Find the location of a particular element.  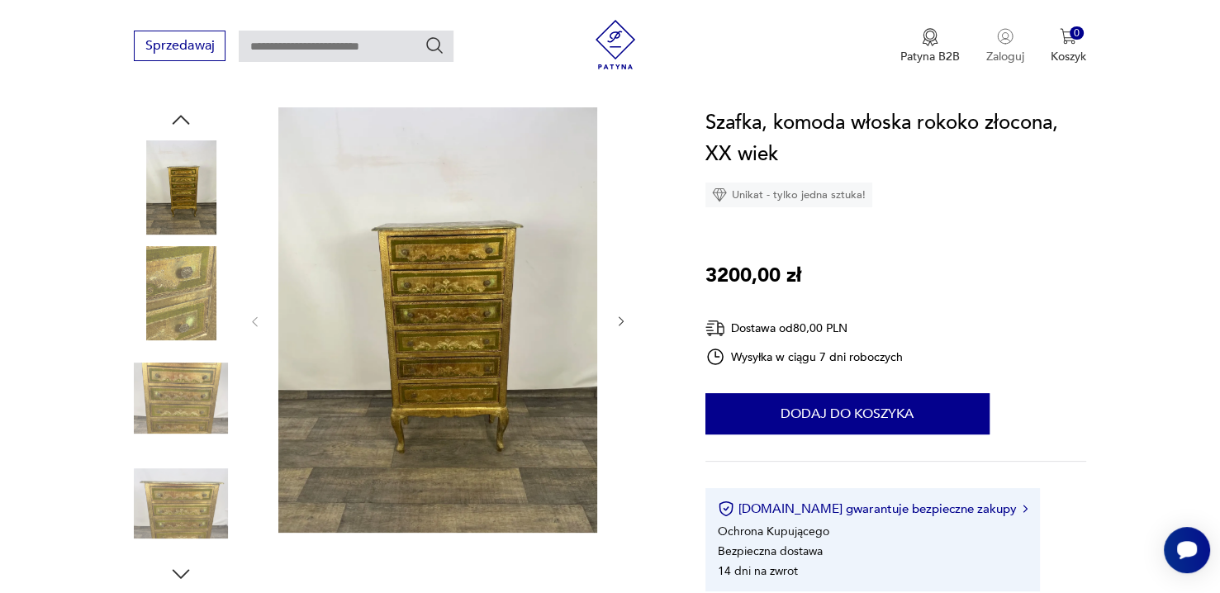

button: Zaloguj is located at coordinates (1005, 46).